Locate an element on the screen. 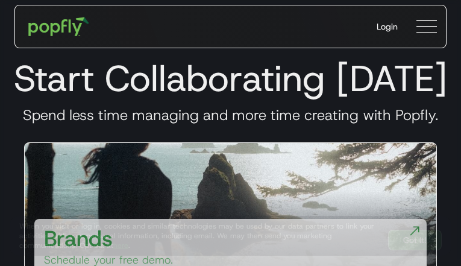 The width and height of the screenshot is (461, 266). a: Got It! is located at coordinates (415, 240).